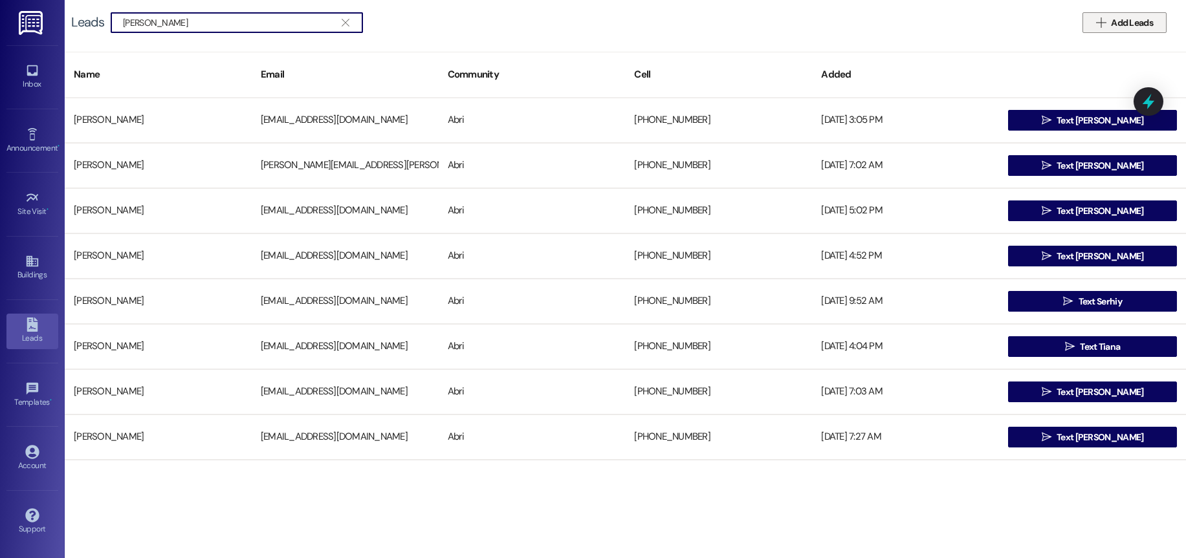  Describe the element at coordinates (87, 22) in the screenshot. I see `div: Leads` at that location.